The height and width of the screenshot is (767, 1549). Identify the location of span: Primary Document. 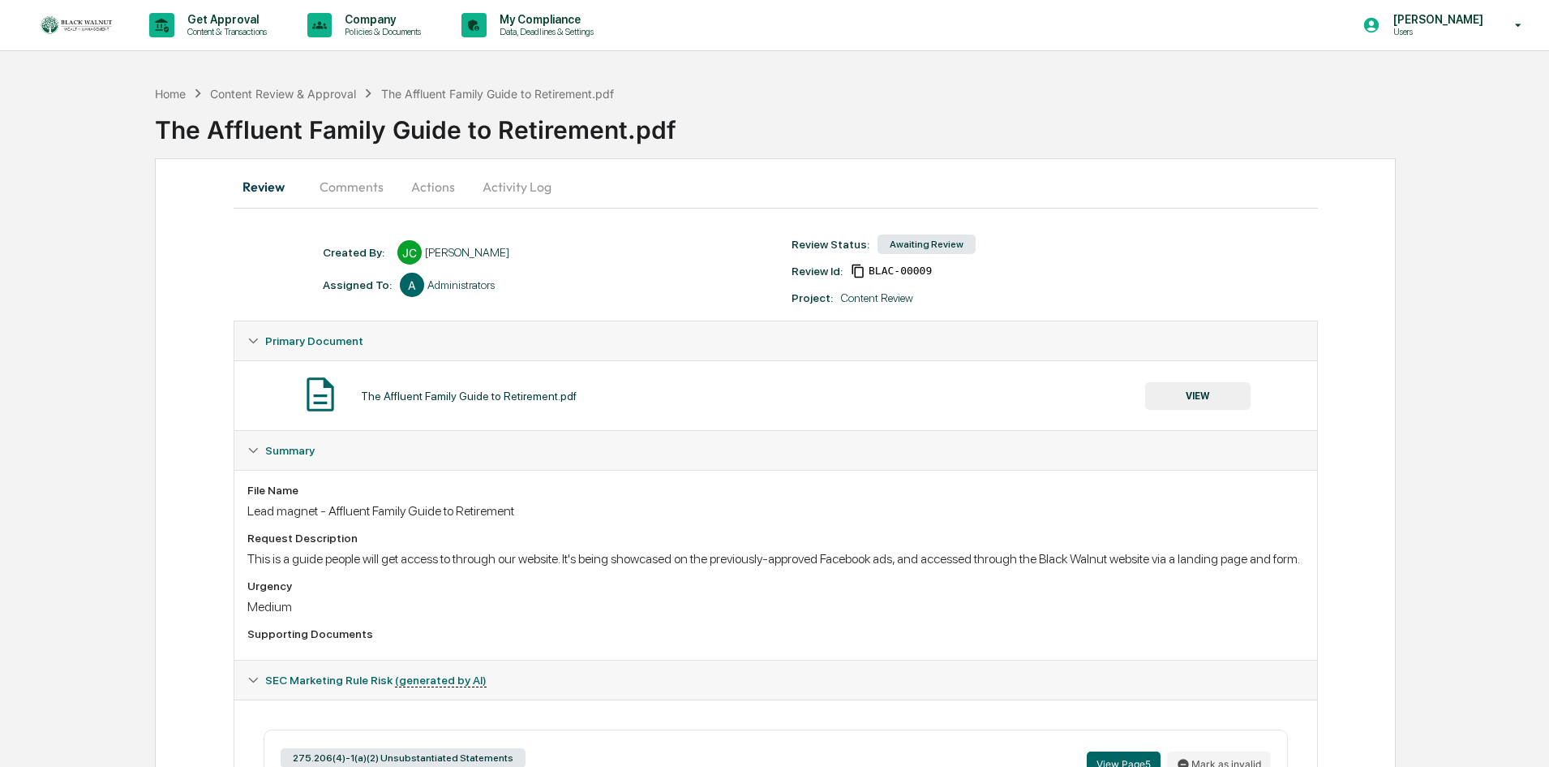
(314, 341).